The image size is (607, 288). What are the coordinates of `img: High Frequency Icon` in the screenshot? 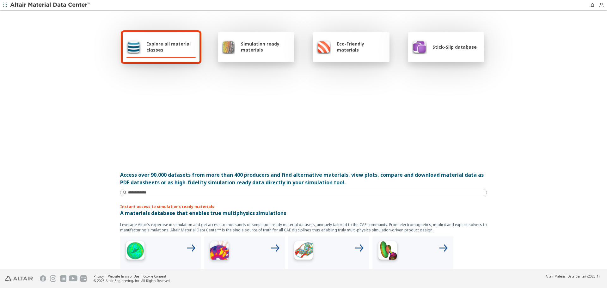 It's located at (135, 252).